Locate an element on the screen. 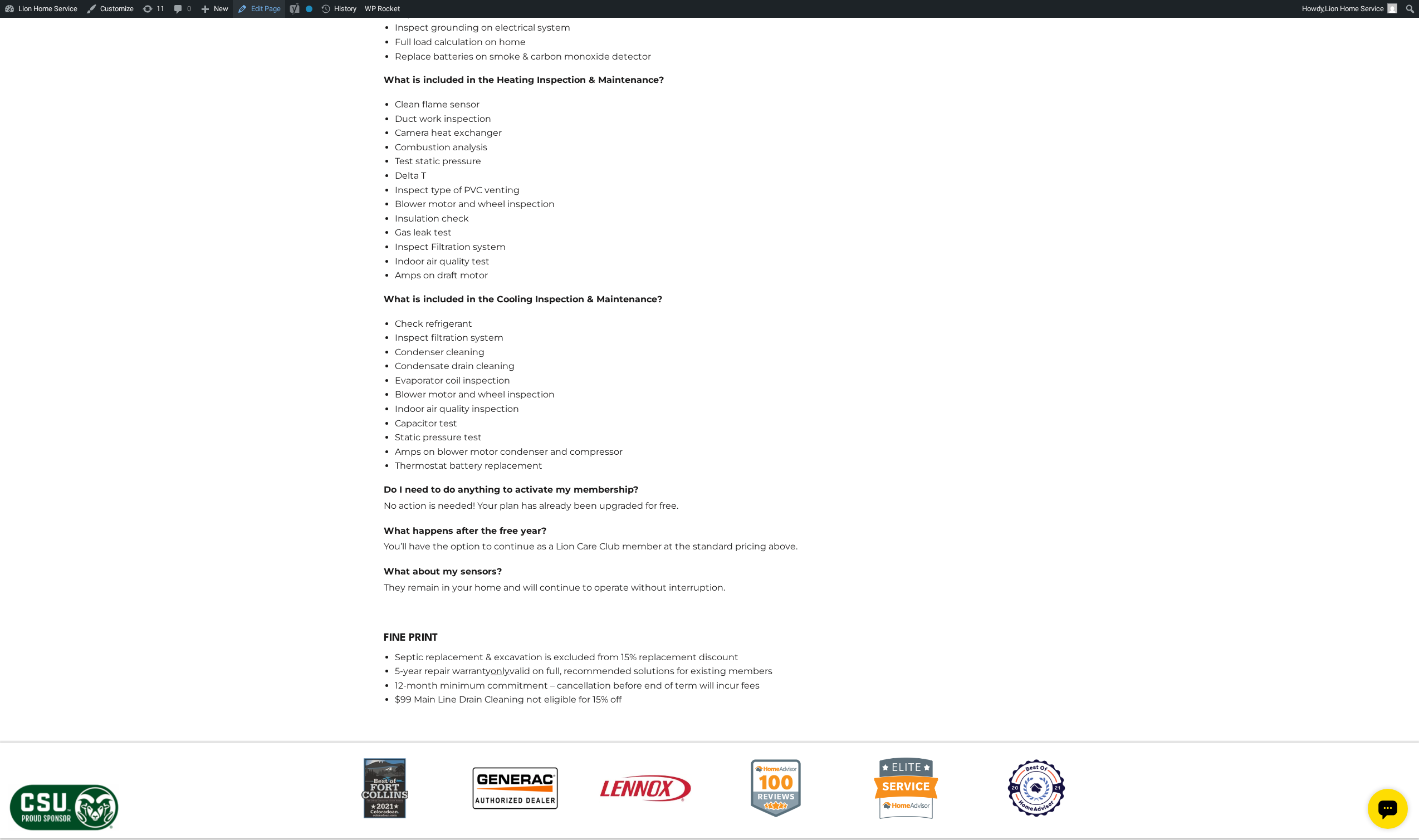 Image resolution: width=1419 pixels, height=840 pixels. ul: carousel is located at coordinates (710, 790).